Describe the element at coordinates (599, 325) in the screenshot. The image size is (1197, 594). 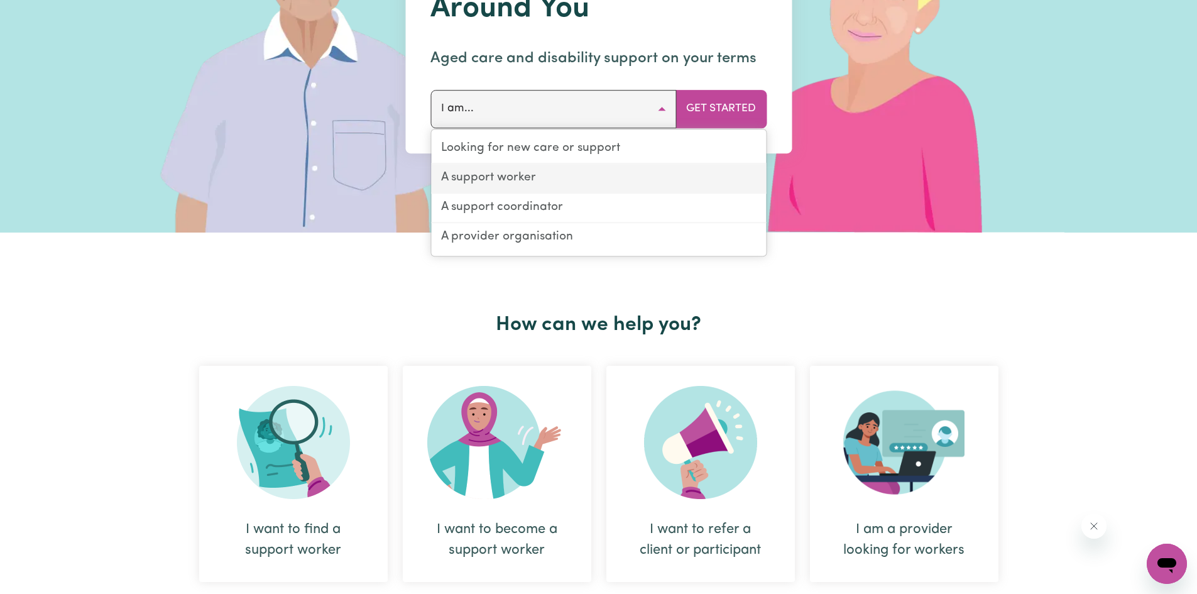
I see `h2: How can we help you?` at that location.